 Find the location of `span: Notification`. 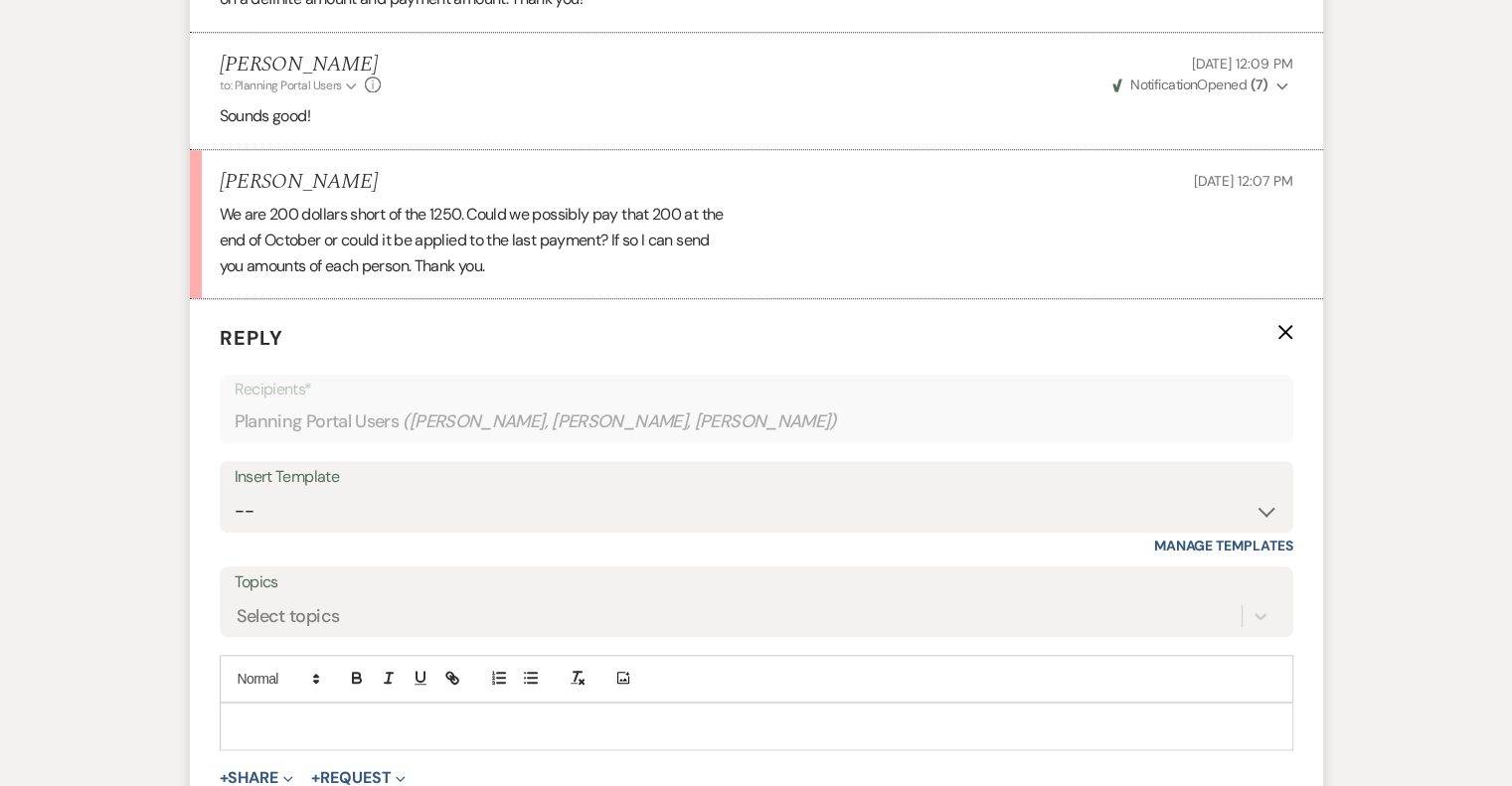

span: Notification is located at coordinates (1163, 85).